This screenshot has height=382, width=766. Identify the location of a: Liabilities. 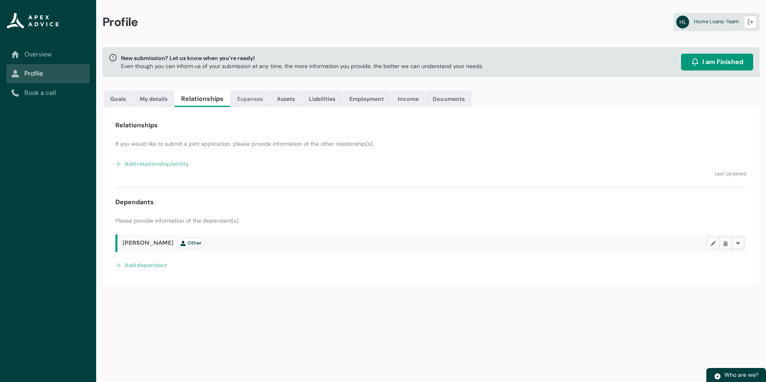
(322, 99).